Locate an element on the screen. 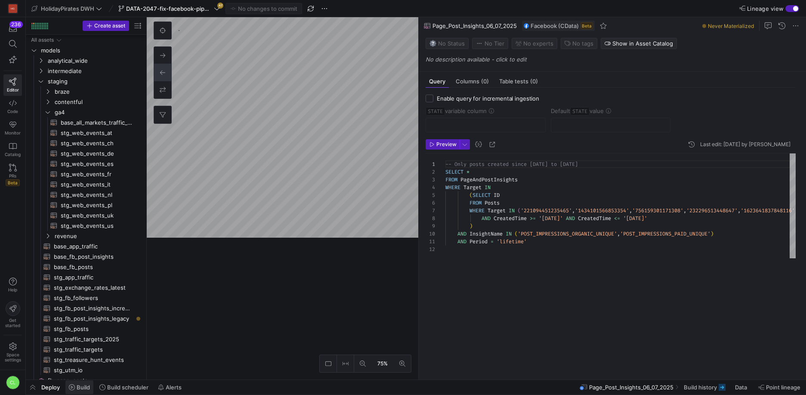 The height and width of the screenshot is (395, 806). span: revenue is located at coordinates (98, 236).